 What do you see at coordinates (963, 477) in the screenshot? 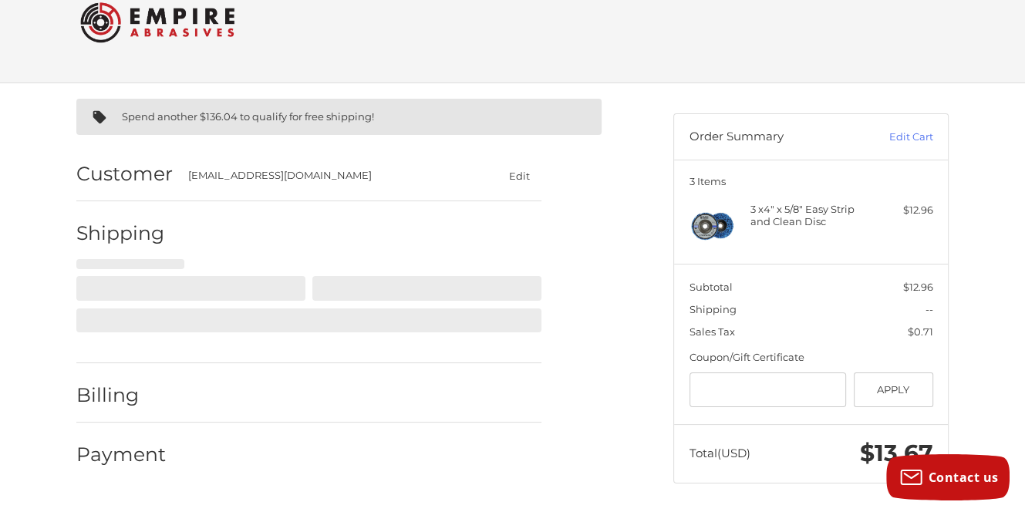
I see `span: Contact us` at bounding box center [963, 477].